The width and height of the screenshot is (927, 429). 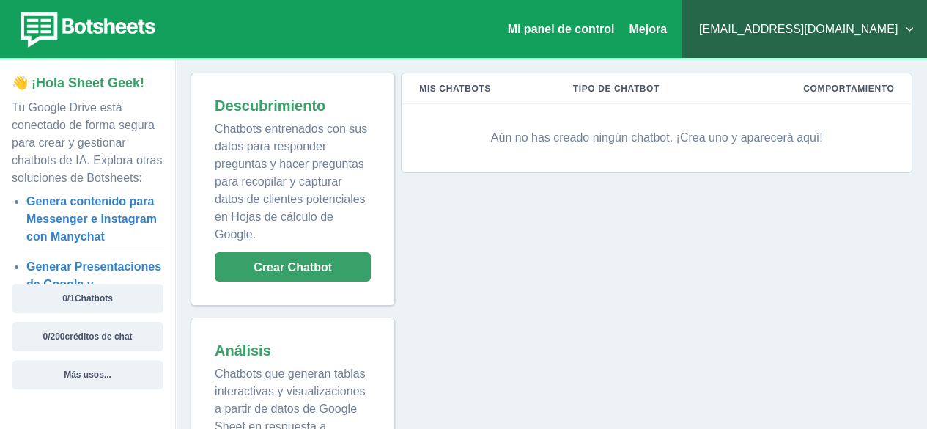 I want to click on font: 👋 ¡Hola Sheet Geek!, so click(x=78, y=83).